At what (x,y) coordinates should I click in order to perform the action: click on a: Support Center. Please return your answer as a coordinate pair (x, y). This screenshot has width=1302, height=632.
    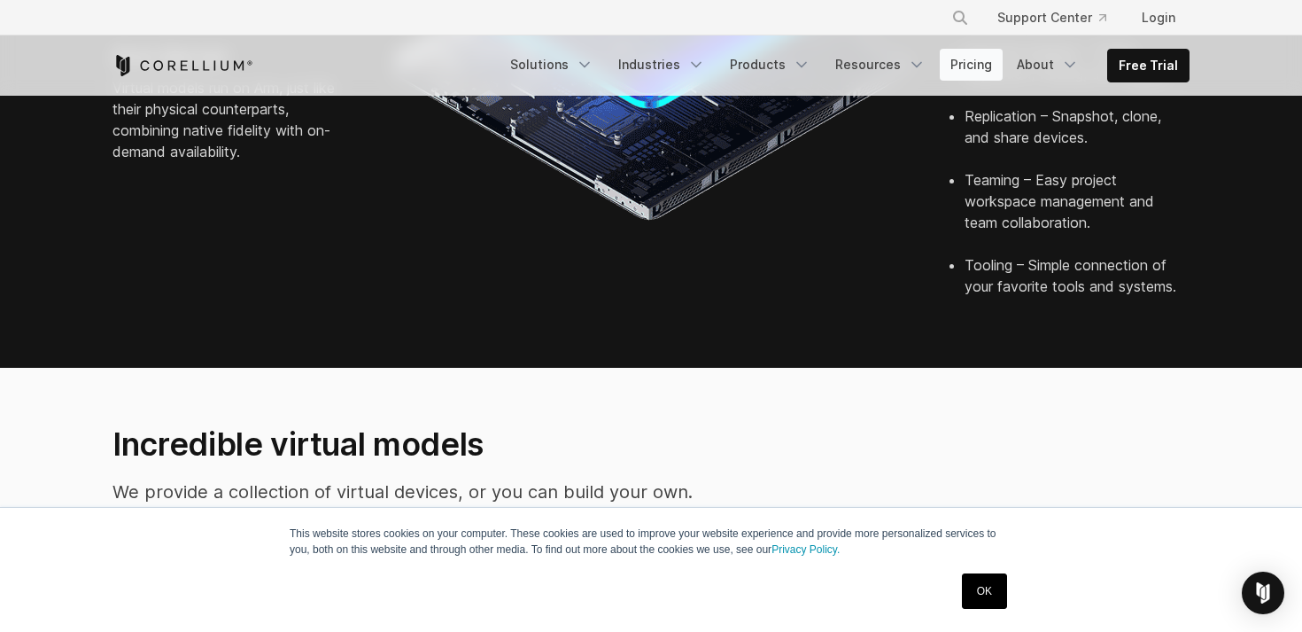
    Looking at the image, I should click on (1051, 18).